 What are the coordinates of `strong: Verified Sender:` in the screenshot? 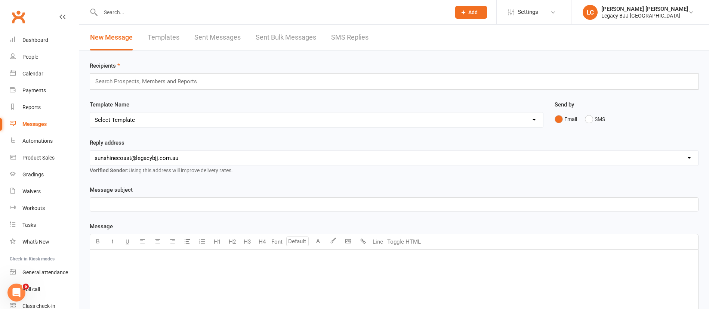 It's located at (109, 170).